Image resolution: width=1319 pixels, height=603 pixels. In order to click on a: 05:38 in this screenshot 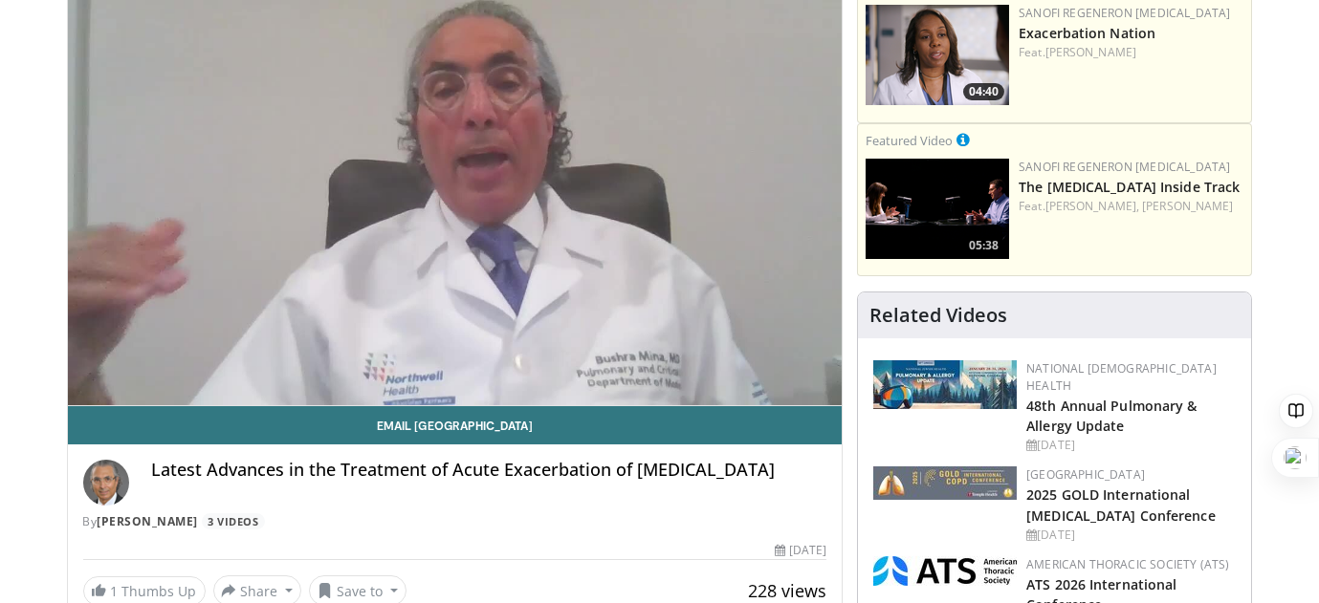, I will do `click(937, 208)`.